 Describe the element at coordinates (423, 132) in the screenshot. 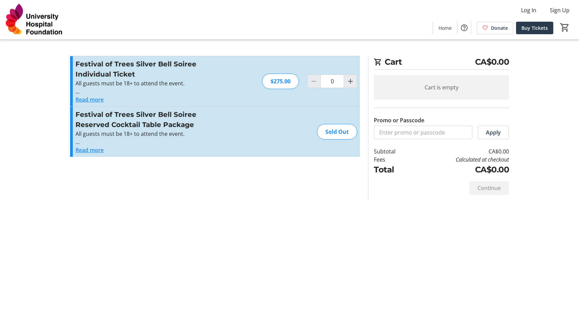

I see `input: Enter promo or passcode` at that location.